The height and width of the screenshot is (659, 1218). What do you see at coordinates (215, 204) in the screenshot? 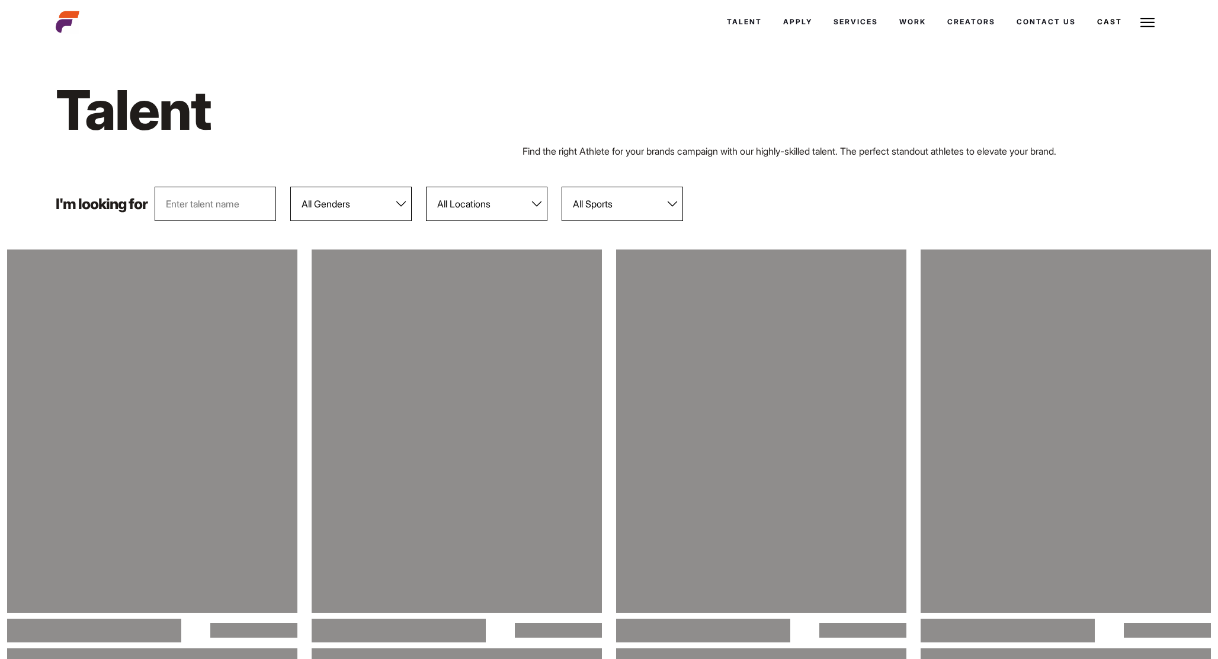
I see `input: Enter talent name` at bounding box center [215, 204].